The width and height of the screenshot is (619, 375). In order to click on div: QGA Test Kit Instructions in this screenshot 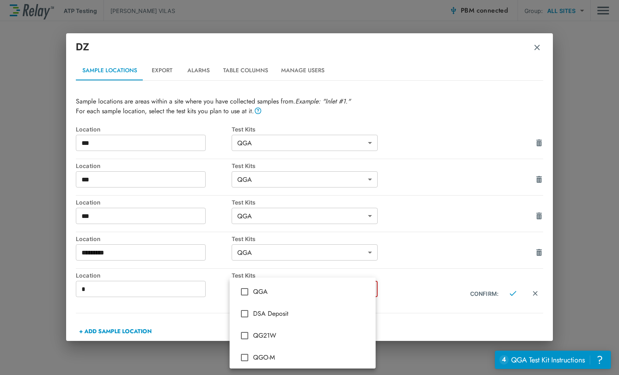, I will do `click(53, 9)`.